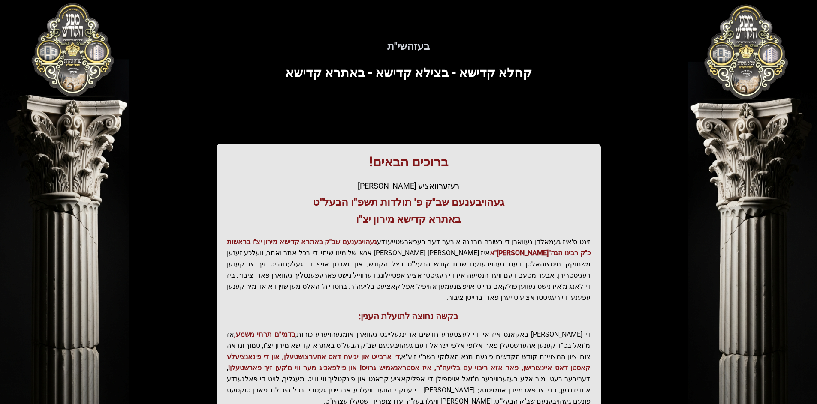 This screenshot has width=817, height=404. I want to click on span: די ארבייט און יגיעה דאס אהערצושטעלן, און די פינאנציעלע קאסטן דאס איינצורישן, פאר אזא ריבוי עם בלי..., so click(409, 362).